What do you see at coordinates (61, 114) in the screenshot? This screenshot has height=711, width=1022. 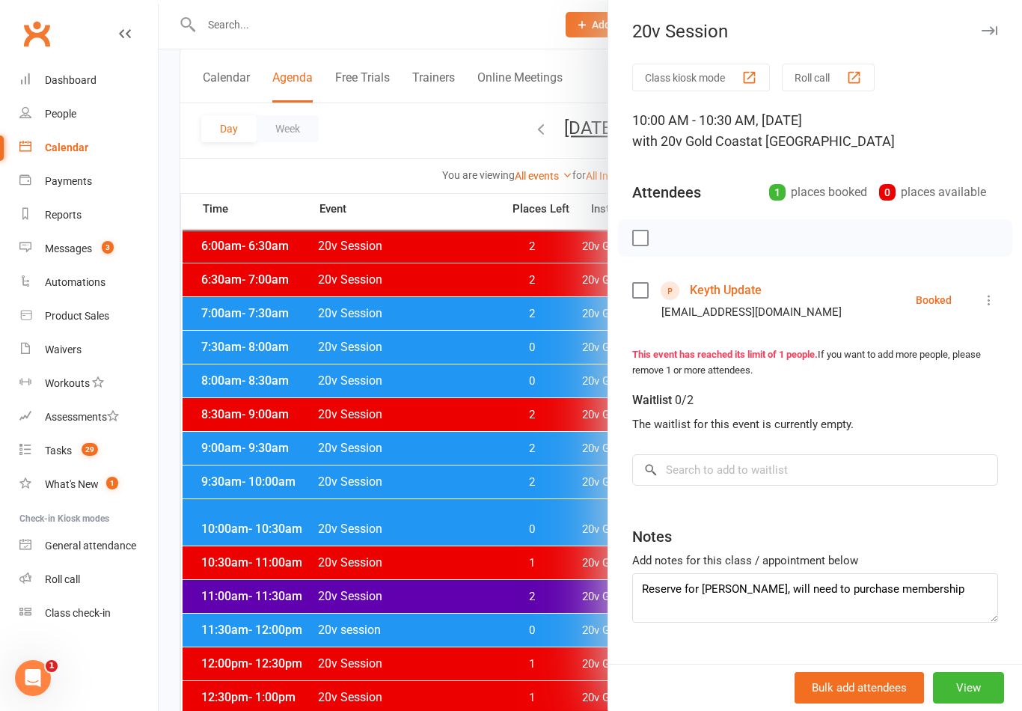 I see `div: People` at bounding box center [61, 114].